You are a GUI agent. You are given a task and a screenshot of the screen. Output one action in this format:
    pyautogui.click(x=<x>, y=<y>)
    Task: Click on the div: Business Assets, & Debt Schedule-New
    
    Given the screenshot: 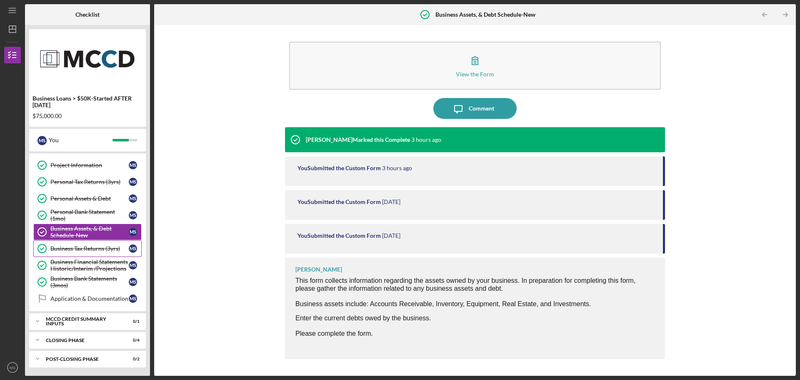 What is the action you would take?
    pyautogui.click(x=90, y=232)
    